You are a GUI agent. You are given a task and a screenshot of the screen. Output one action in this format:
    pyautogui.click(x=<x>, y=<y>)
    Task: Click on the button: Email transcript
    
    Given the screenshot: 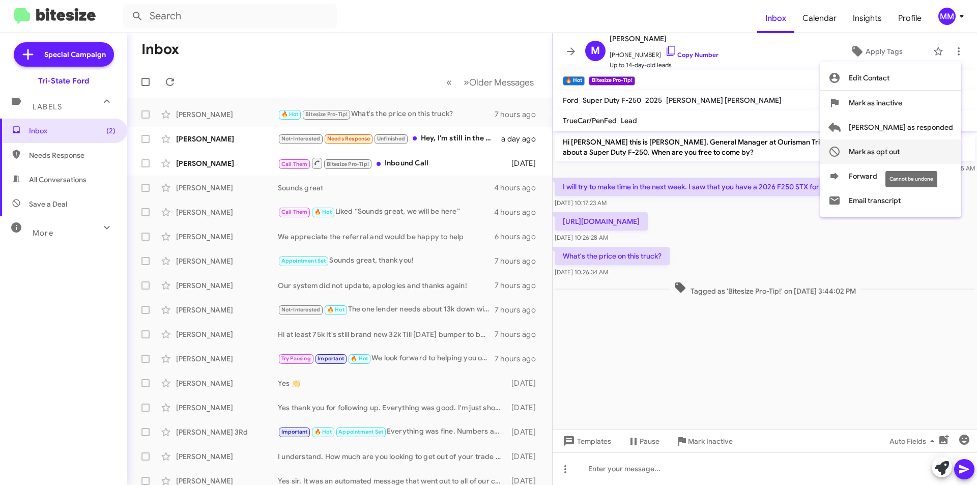 What is the action you would take?
    pyautogui.click(x=891, y=200)
    